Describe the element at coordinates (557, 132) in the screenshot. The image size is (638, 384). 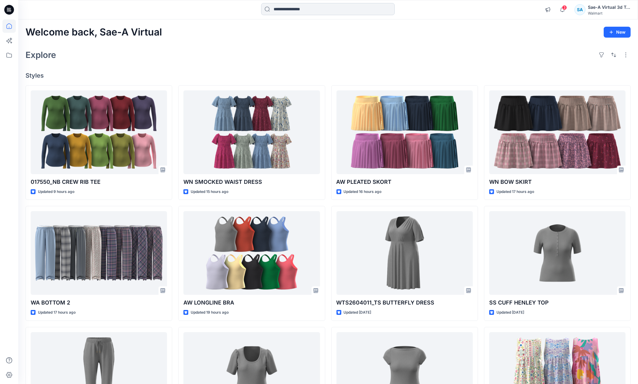
I see `a: WN BOW SKIRT` at that location.